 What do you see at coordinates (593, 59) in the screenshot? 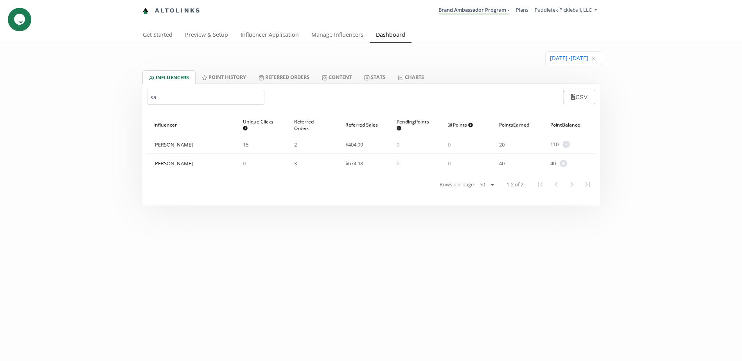
I see `span: Clear` at bounding box center [593, 59].